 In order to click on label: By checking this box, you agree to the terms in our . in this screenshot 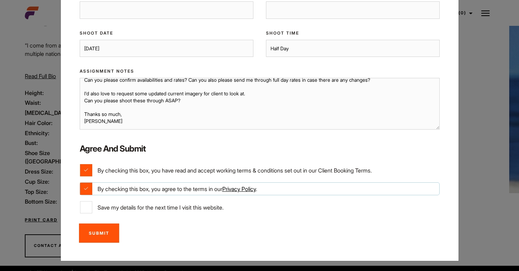, I will do `click(260, 189)`.